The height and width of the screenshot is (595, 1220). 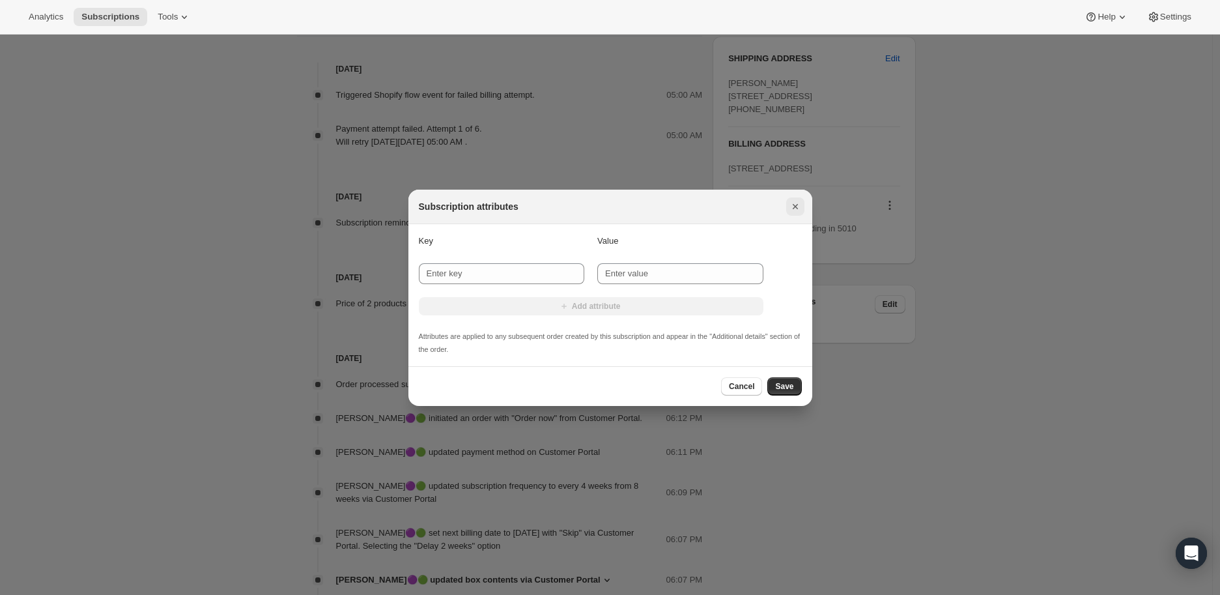 I want to click on h2: Subscription attributes, so click(x=468, y=207).